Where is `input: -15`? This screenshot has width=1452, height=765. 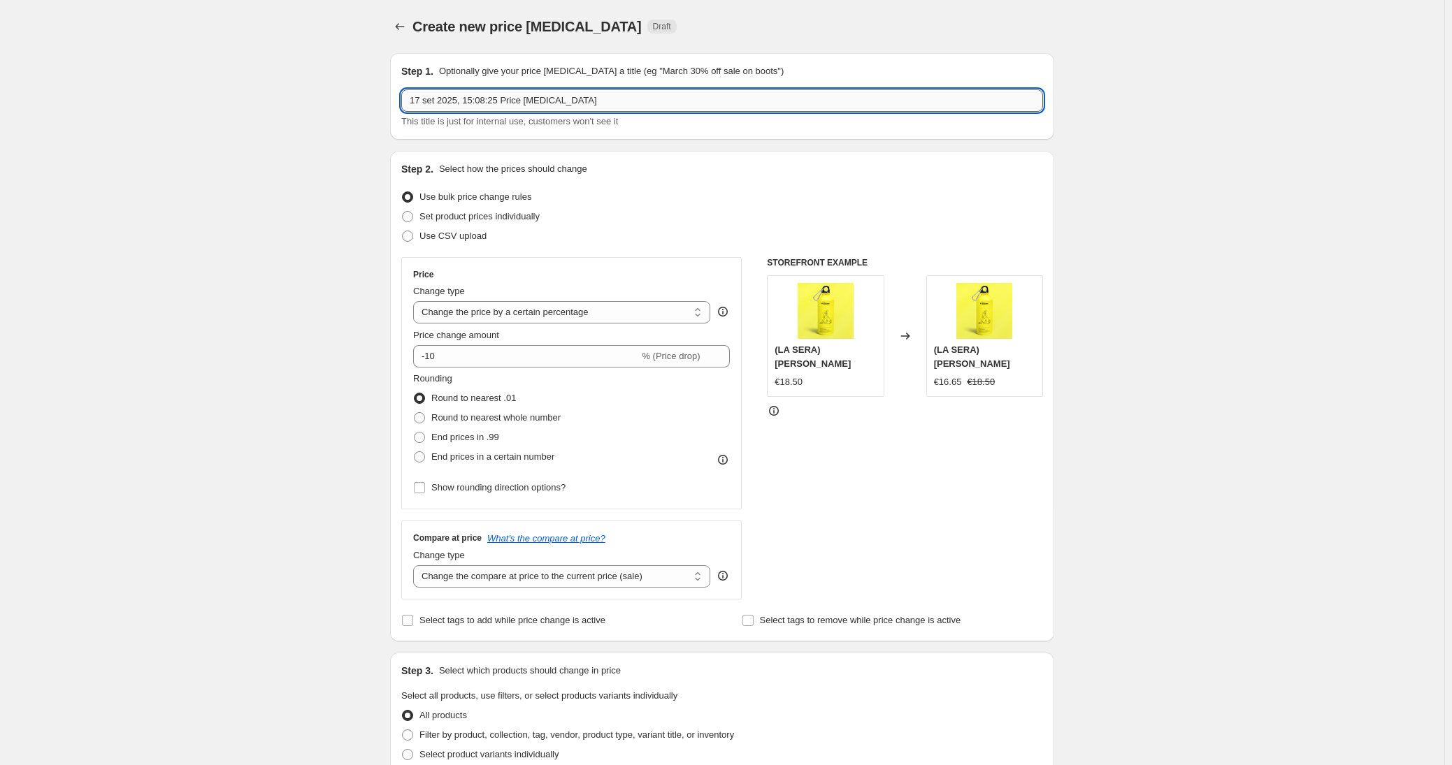
input: -15 is located at coordinates (526, 356).